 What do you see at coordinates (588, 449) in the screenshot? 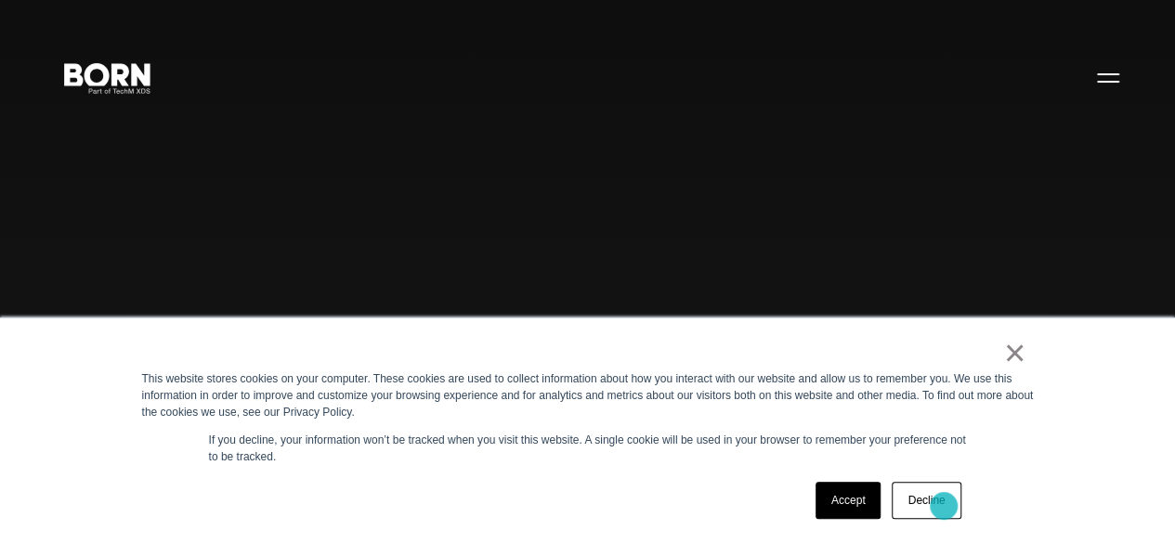
I see `p: If you decline, your information won’t be tracked when you visit this website. A single cookie wi...` at bounding box center [588, 449].